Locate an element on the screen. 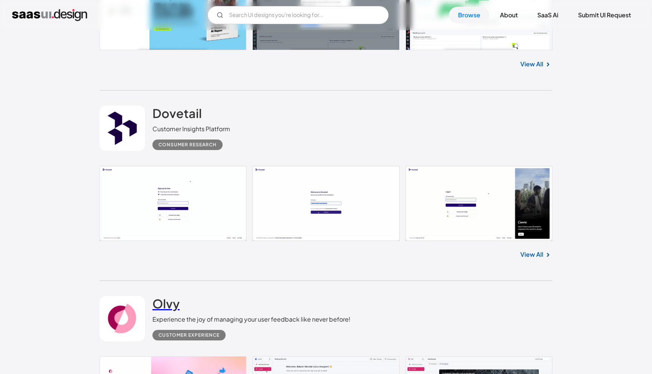 This screenshot has width=652, height=374. div: Consumer Research is located at coordinates (187, 145).